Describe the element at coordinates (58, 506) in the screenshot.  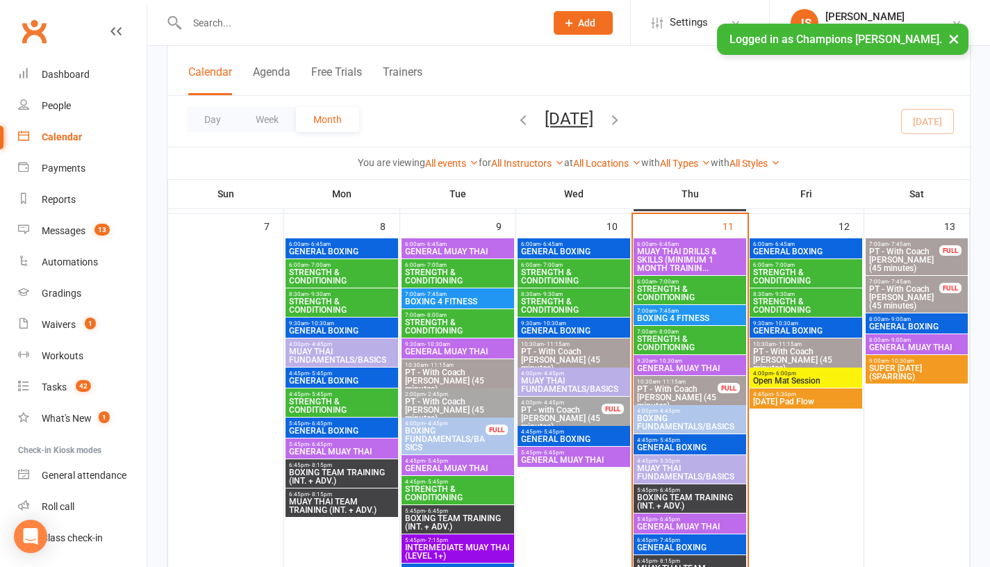
I see `div: Roll call` at that location.